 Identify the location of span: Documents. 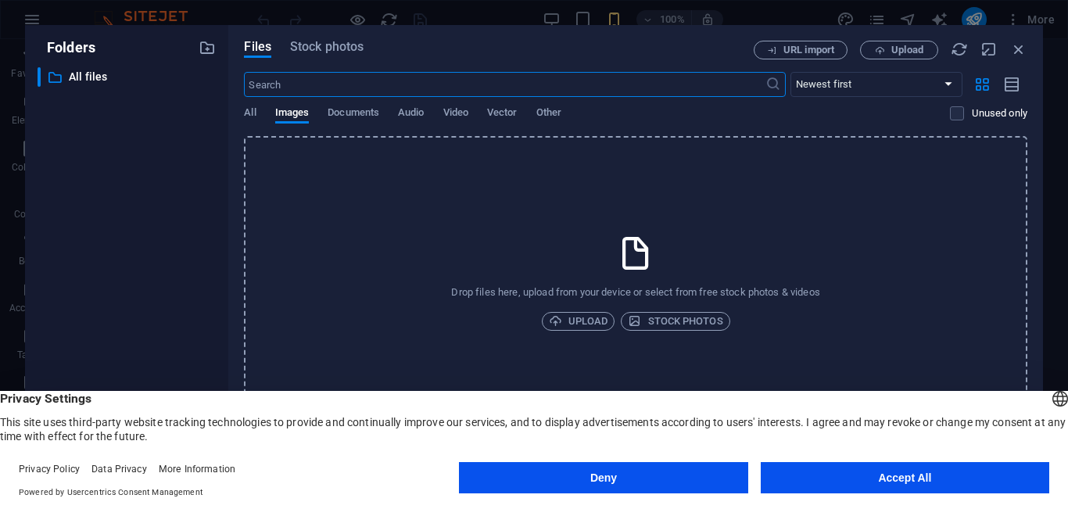
(353, 114).